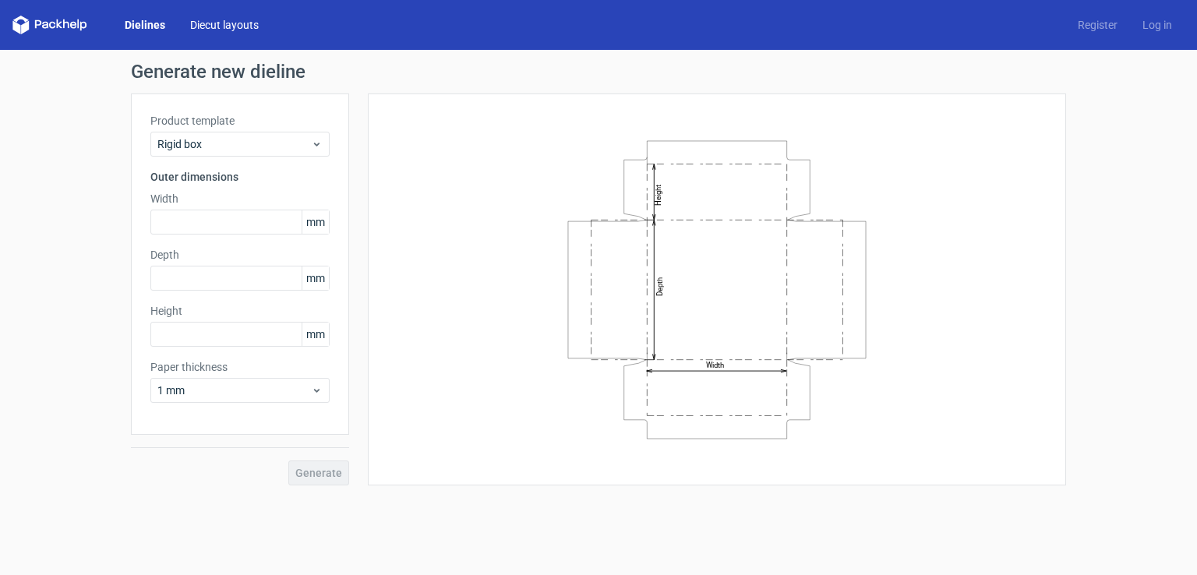 Image resolution: width=1197 pixels, height=575 pixels. Describe the element at coordinates (145, 25) in the screenshot. I see `a: Dielines` at that location.